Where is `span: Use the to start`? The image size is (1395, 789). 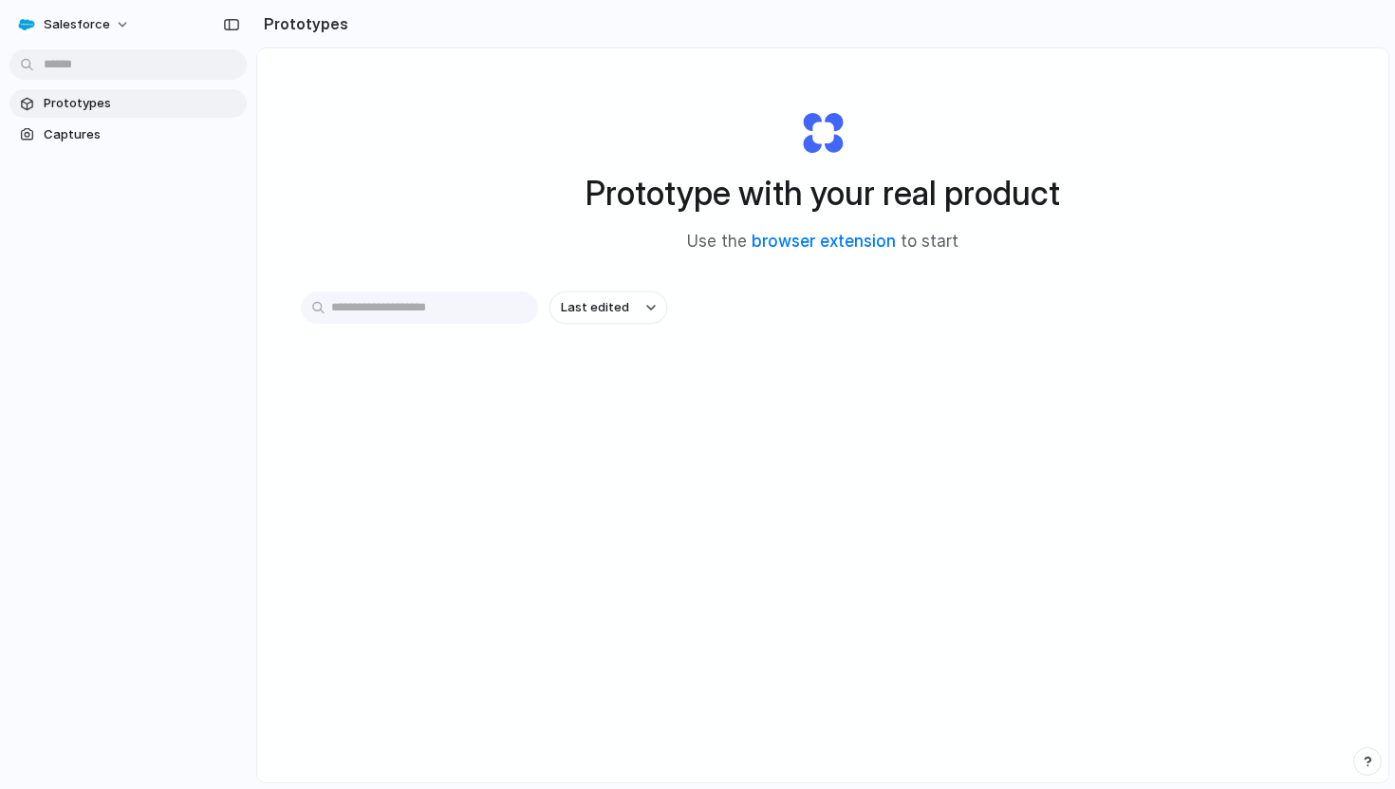 span: Use the to start is located at coordinates (823, 242).